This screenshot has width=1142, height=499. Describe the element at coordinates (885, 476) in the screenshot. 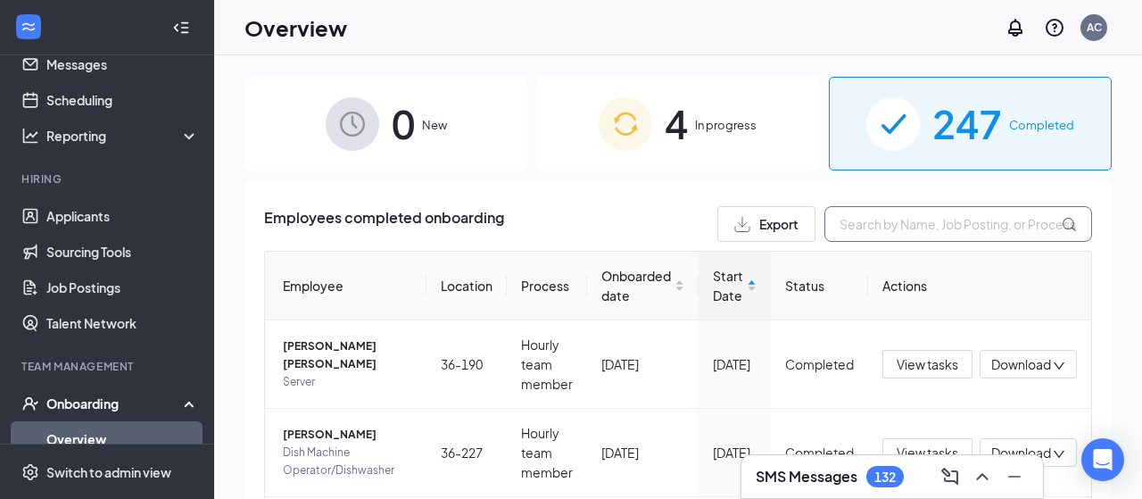

I see `div: 132` at that location.